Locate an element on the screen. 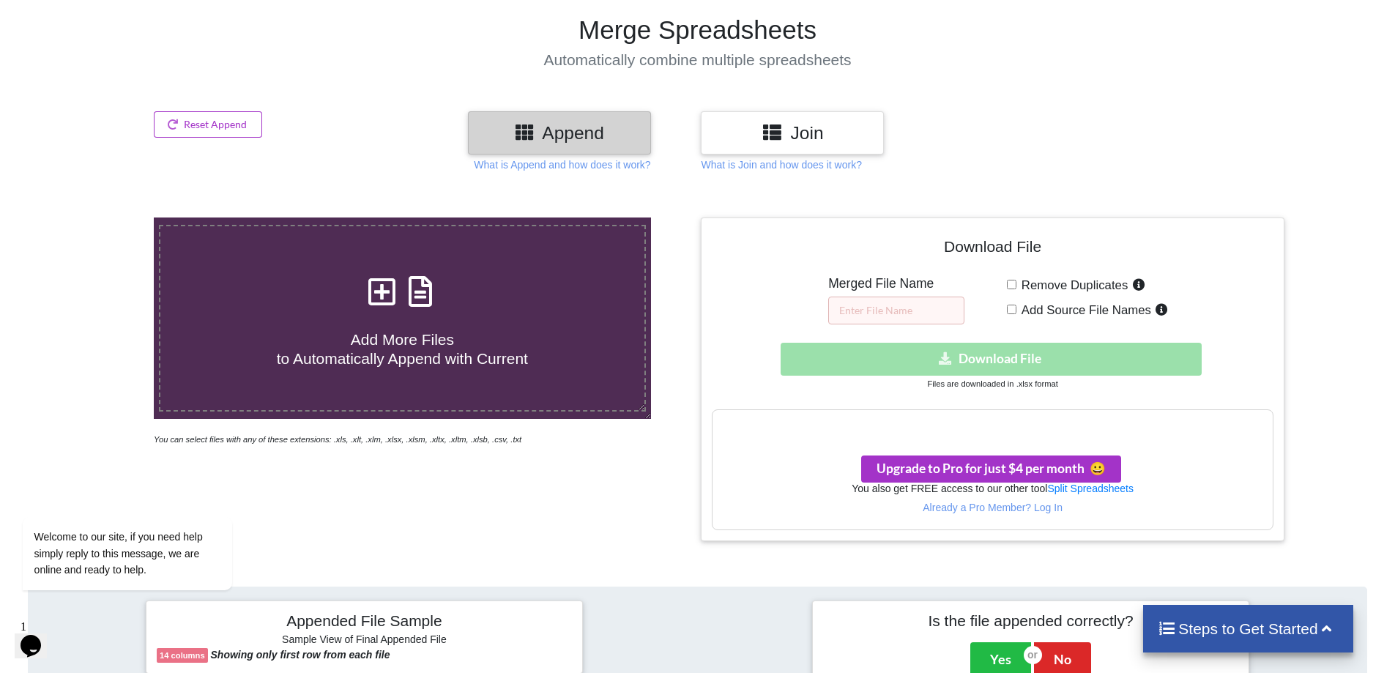 This screenshot has height=673, width=1395. p: Already a Pro Member? Log In is located at coordinates (993, 508).